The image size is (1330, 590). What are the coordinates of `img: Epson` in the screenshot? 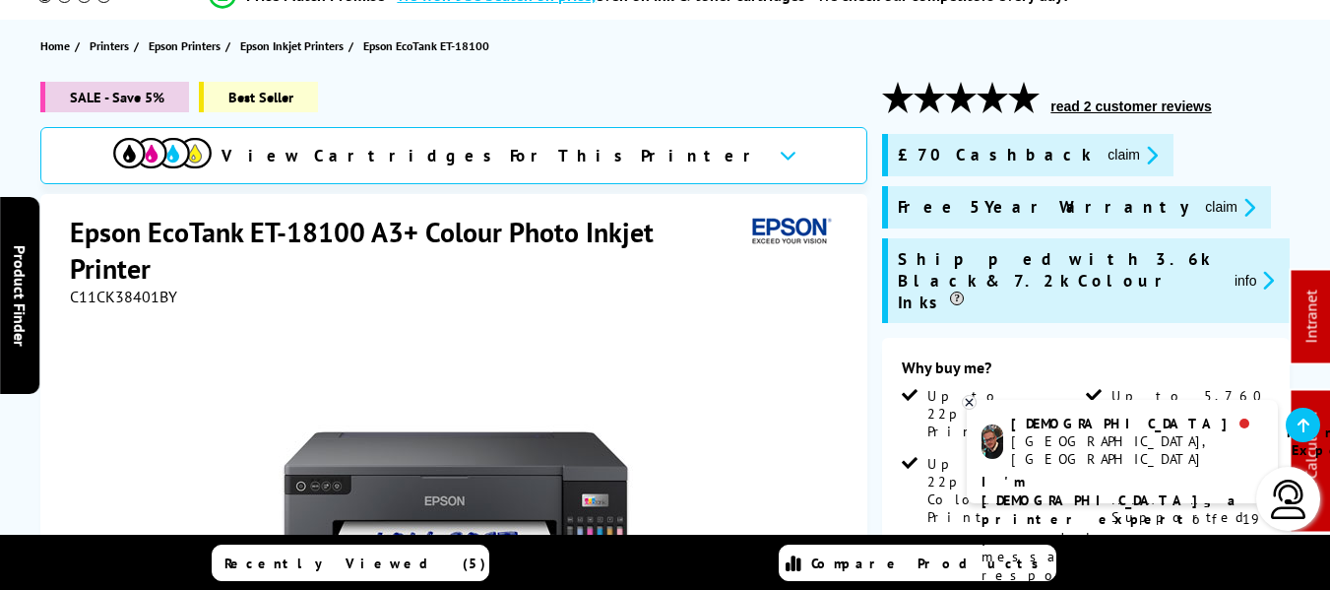 It's located at (789, 231).